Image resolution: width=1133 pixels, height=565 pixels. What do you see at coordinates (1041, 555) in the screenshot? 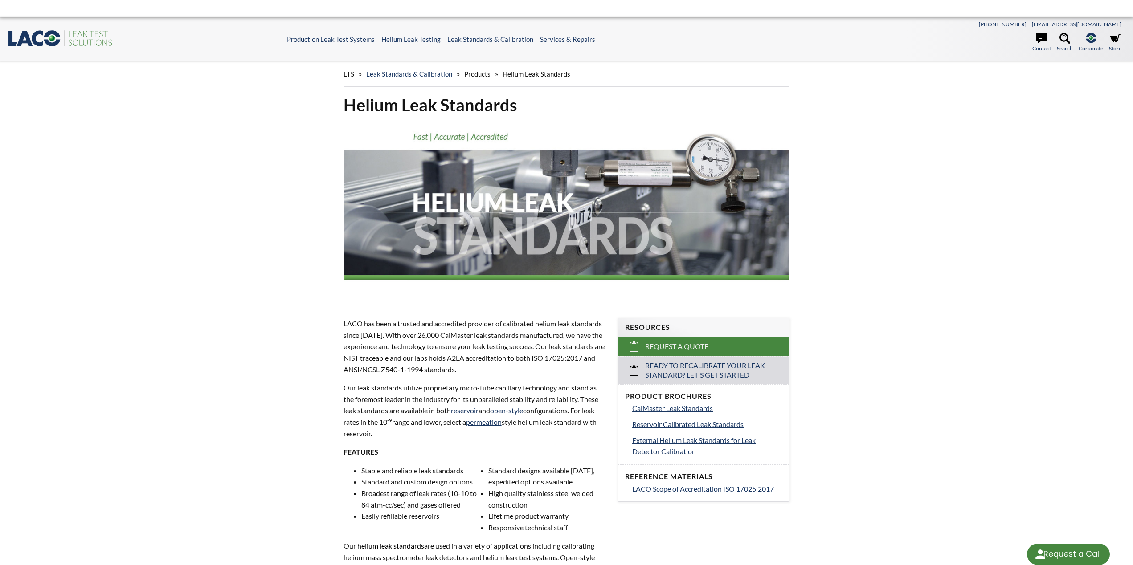
I see `img: round button` at bounding box center [1041, 555].